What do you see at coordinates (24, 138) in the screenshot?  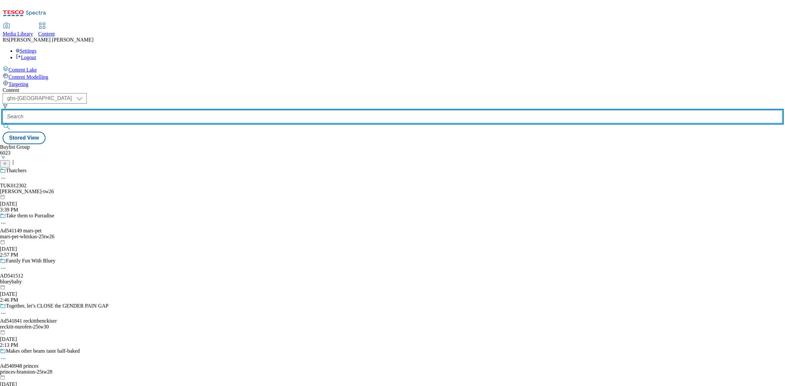 I see `button: Stored View` at bounding box center [24, 138].